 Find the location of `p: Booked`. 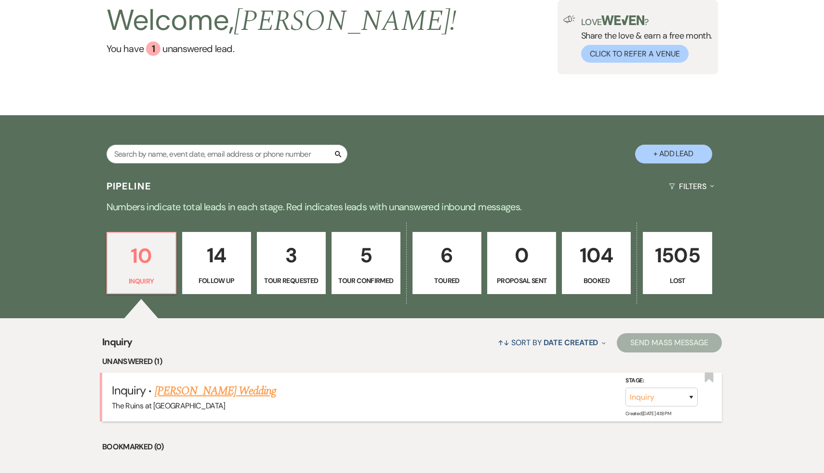

p: Booked is located at coordinates (596, 280).